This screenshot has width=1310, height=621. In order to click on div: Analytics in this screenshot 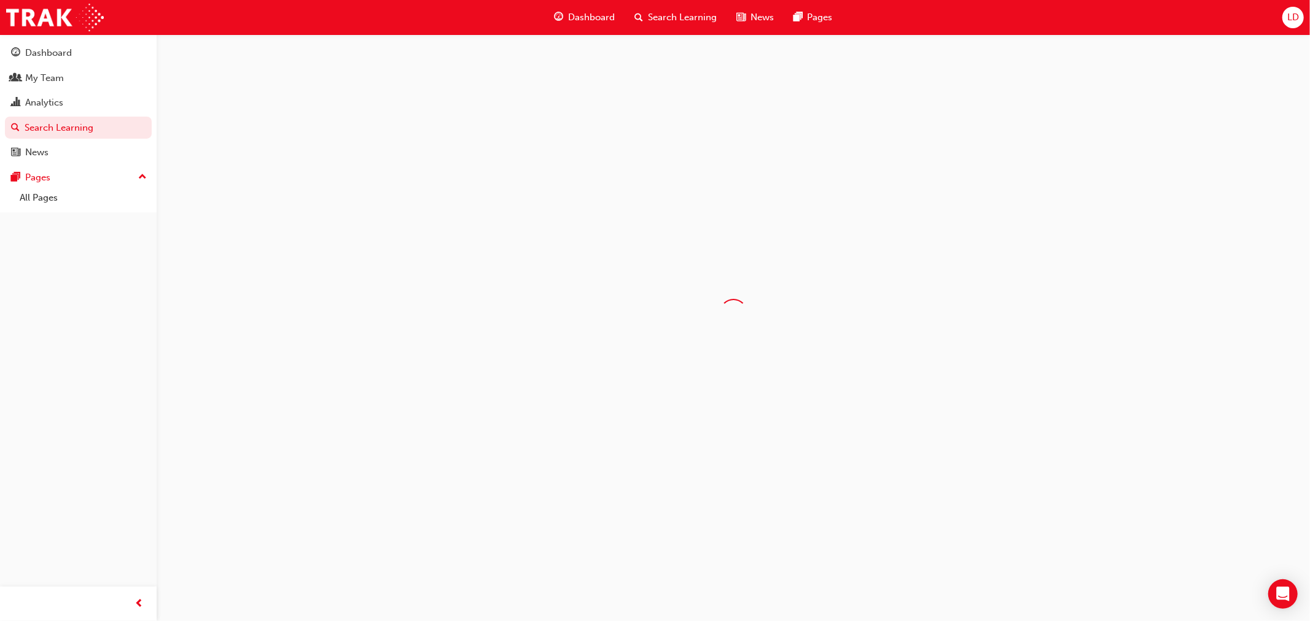, I will do `click(44, 103)`.